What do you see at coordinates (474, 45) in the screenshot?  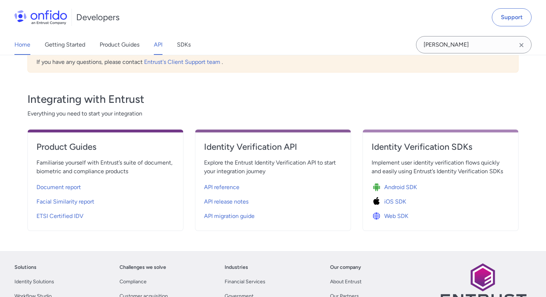 I see `input: Onfido search input field` at bounding box center [474, 45].